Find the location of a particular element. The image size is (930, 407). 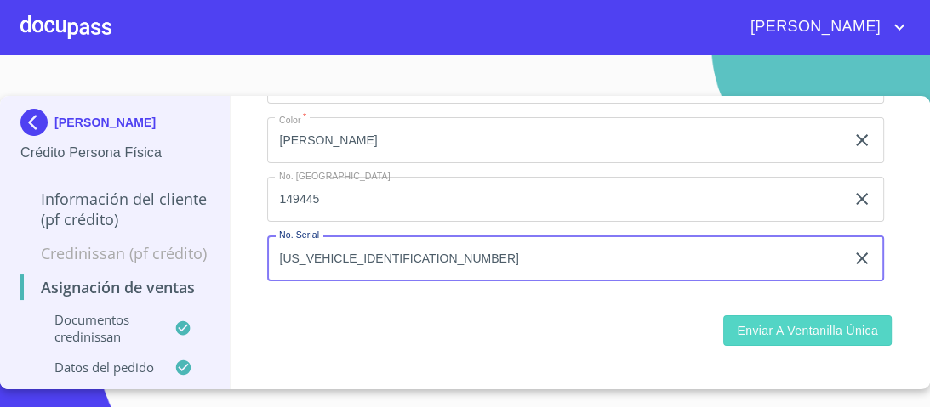

span: Enviar a Ventanilla única is located at coordinates (807, 331).